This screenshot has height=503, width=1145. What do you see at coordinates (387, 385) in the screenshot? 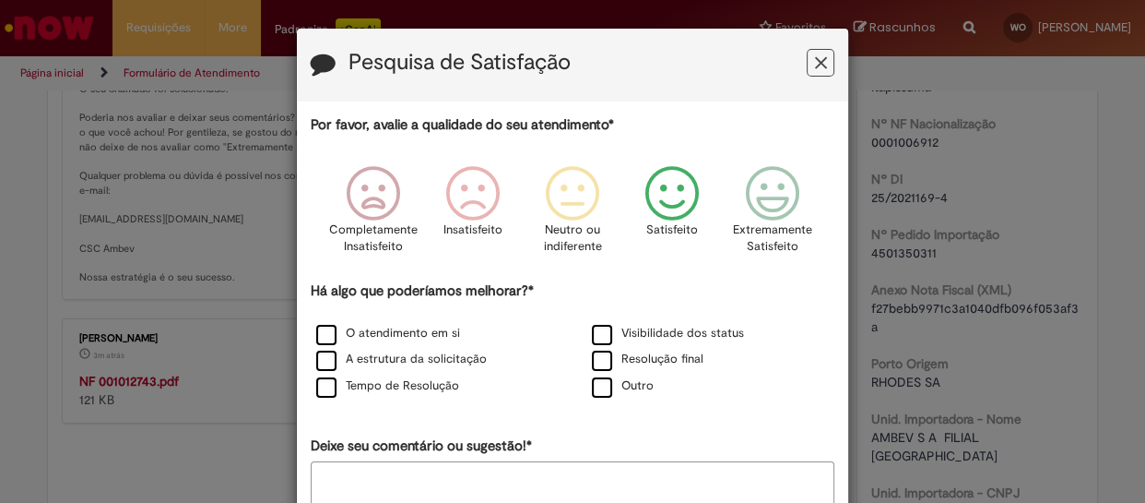
I see `label: Tempo de Resolução` at bounding box center [387, 385].